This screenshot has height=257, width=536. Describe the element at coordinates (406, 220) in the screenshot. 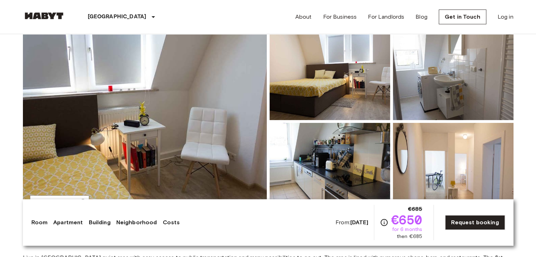

I see `span: €650` at that location.